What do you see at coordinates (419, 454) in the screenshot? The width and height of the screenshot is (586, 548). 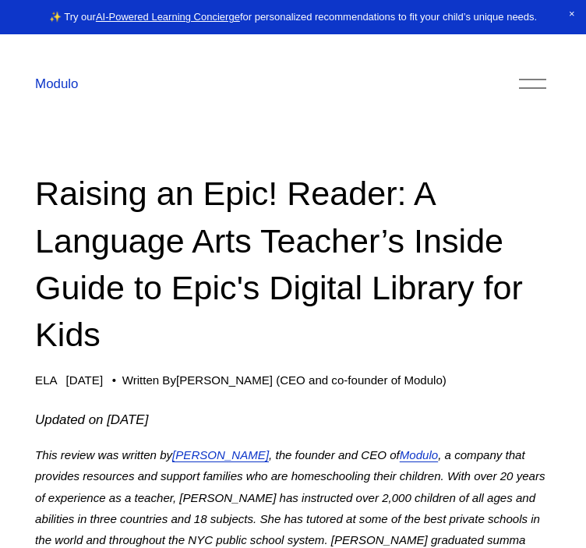 I see `em: Modulo` at bounding box center [419, 454].